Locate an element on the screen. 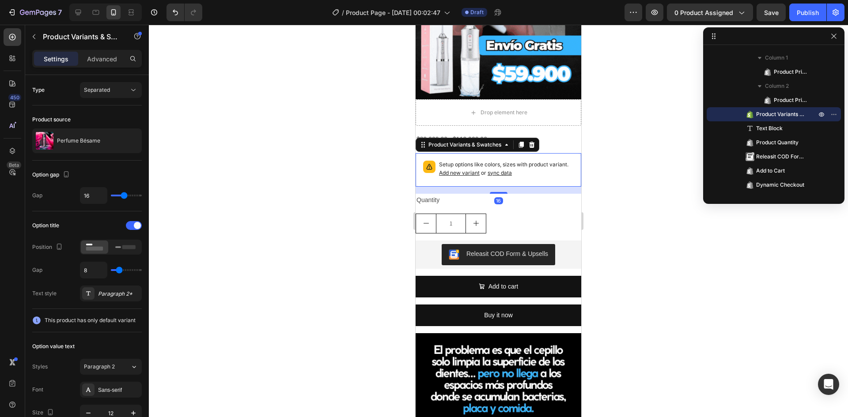 This screenshot has width=848, height=417. p: Perfume Bésame is located at coordinates (79, 141).